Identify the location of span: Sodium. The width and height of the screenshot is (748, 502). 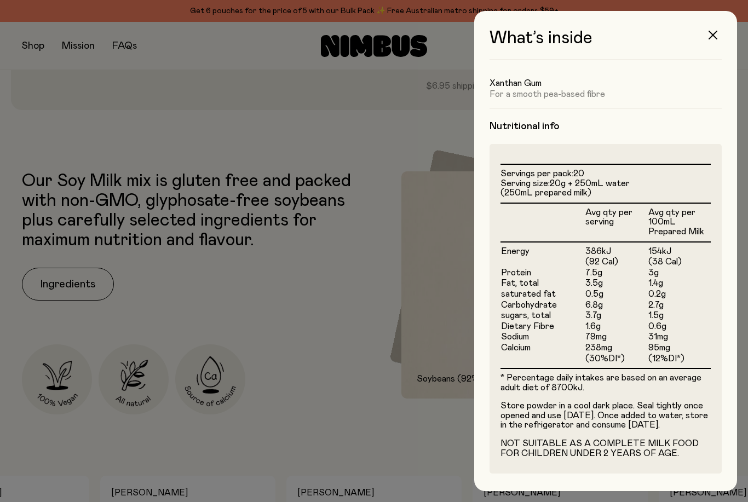
(514, 337).